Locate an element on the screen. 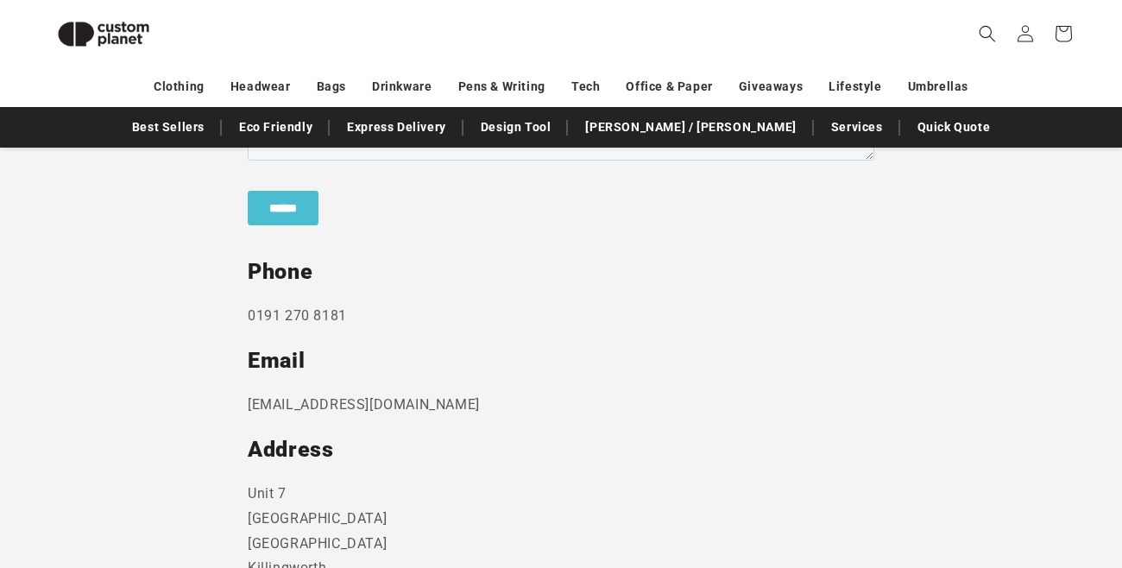  a: Express Delivery is located at coordinates (396, 127).